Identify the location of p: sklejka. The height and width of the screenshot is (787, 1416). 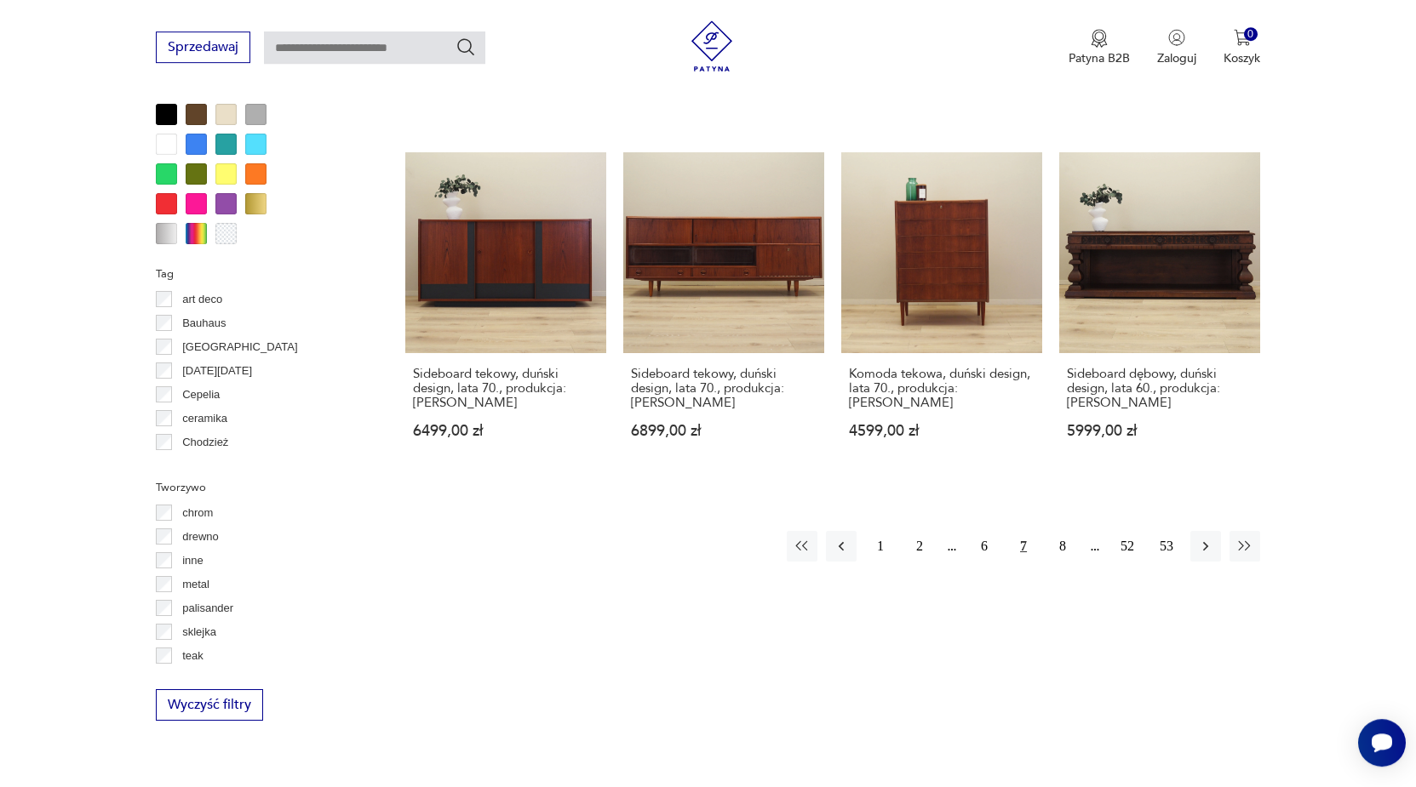
(199, 632).